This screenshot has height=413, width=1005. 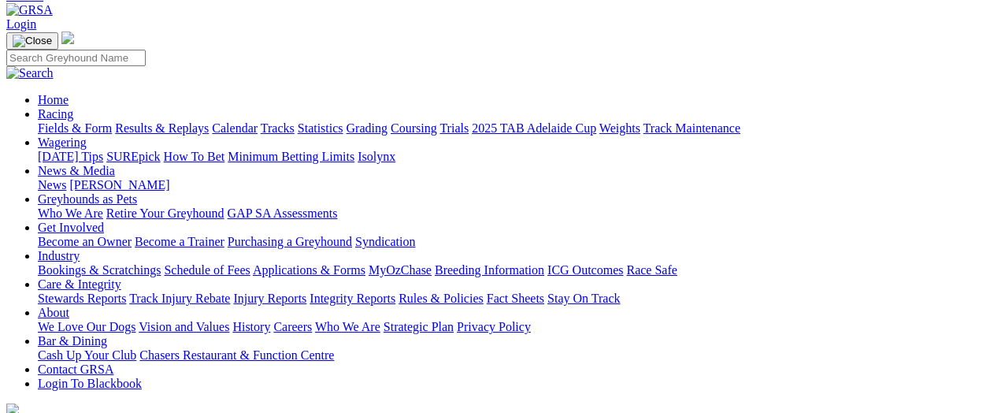 What do you see at coordinates (236, 355) in the screenshot?
I see `a: Chasers Restaurant & Function Centre` at bounding box center [236, 355].